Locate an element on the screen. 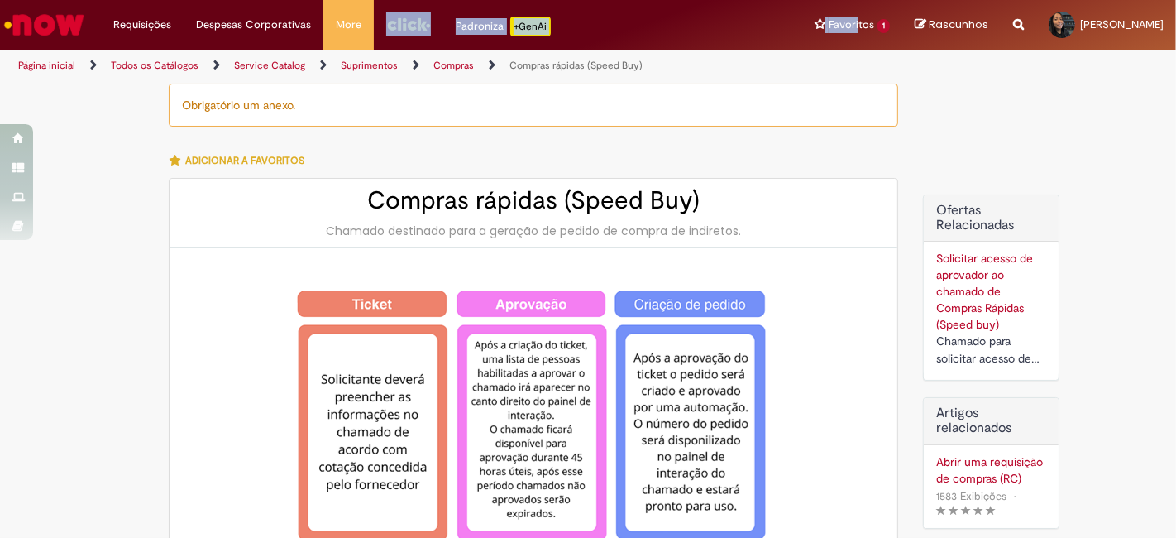  span: 1583 Exibições is located at coordinates (971, 495).